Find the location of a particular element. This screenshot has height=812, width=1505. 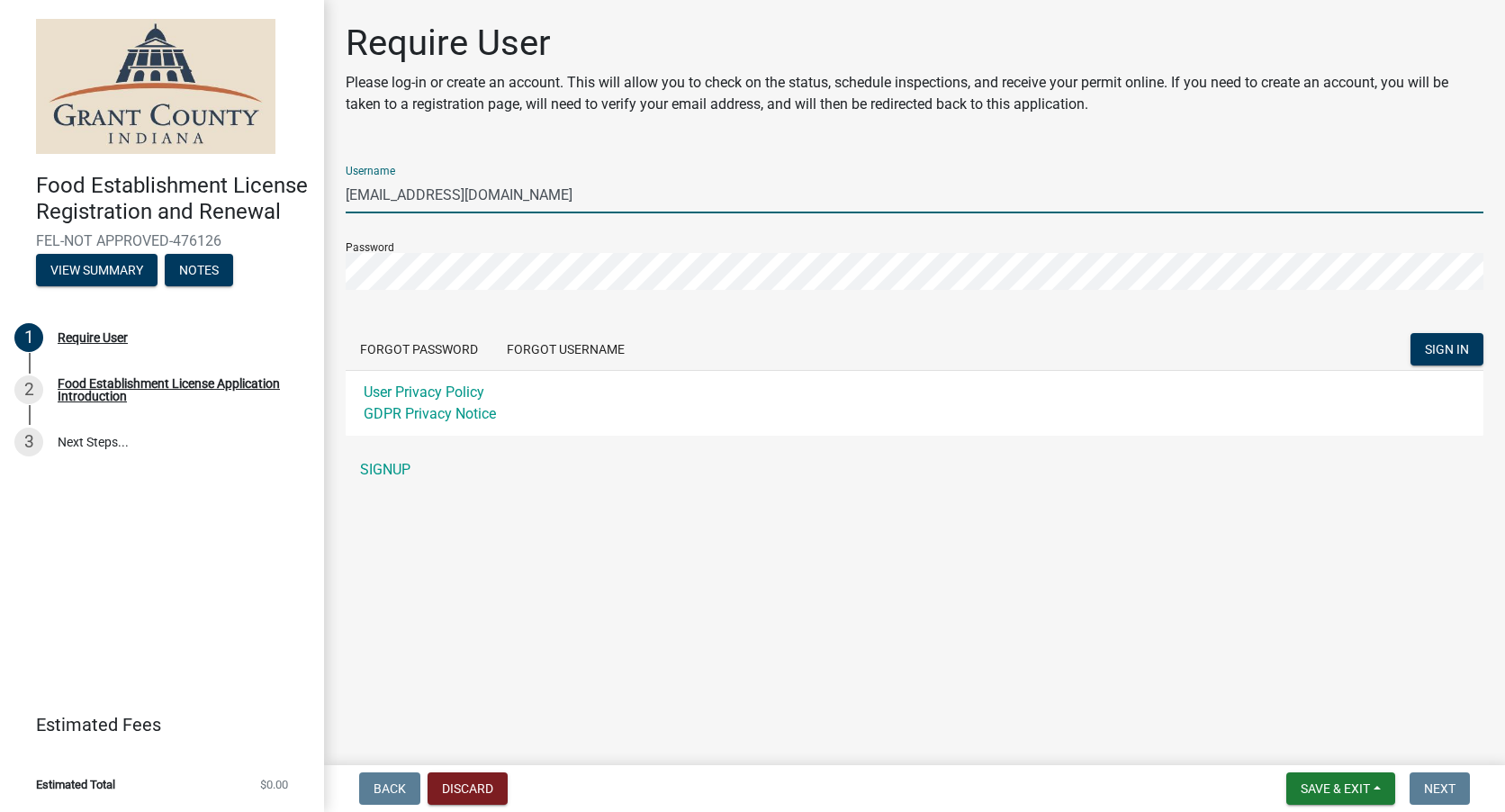

button: View Summary is located at coordinates (97, 270).